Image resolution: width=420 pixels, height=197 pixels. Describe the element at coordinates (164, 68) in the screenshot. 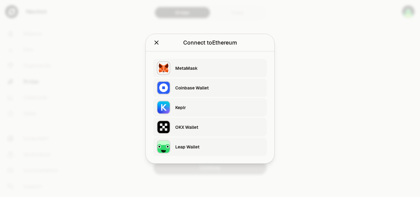

I see `img: MetaMask` at that location.